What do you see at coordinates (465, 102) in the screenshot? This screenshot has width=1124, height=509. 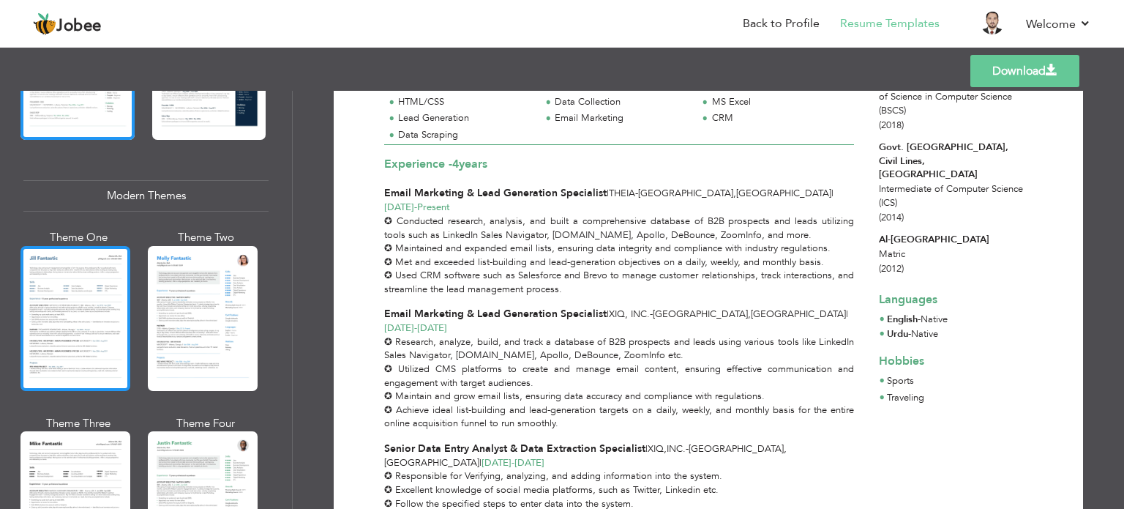 I see `div: HTML/CSS` at bounding box center [465, 102].